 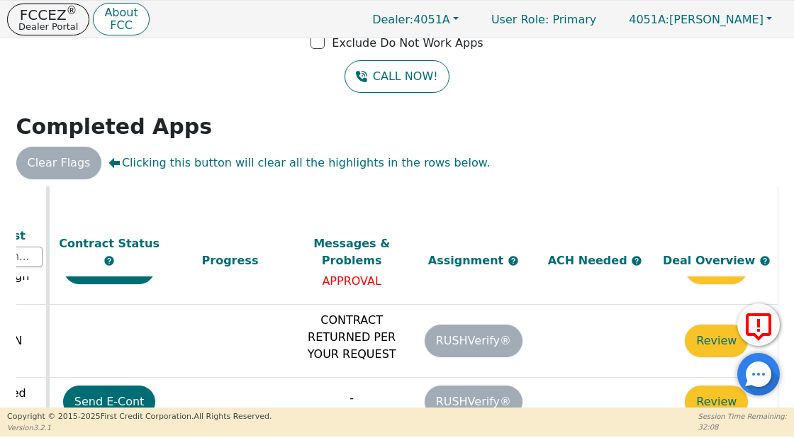 What do you see at coordinates (139, 428) in the screenshot?
I see `p: Version 3.2.1` at bounding box center [139, 428].